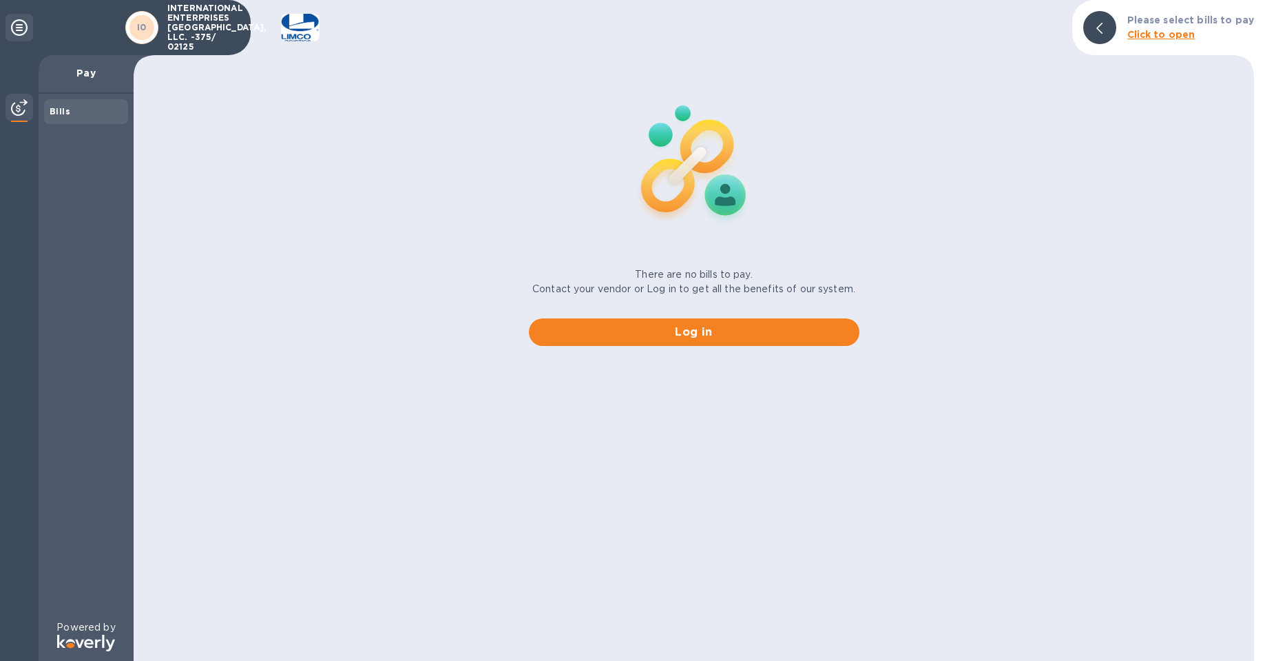  I want to click on b: Click to open, so click(1161, 34).